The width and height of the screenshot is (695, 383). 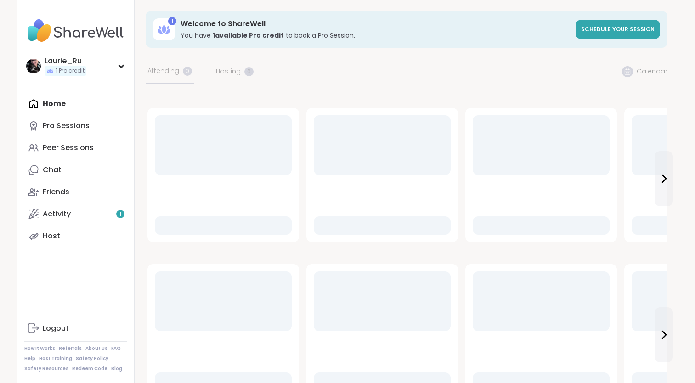 What do you see at coordinates (96, 349) in the screenshot?
I see `a: About Us` at bounding box center [96, 349].